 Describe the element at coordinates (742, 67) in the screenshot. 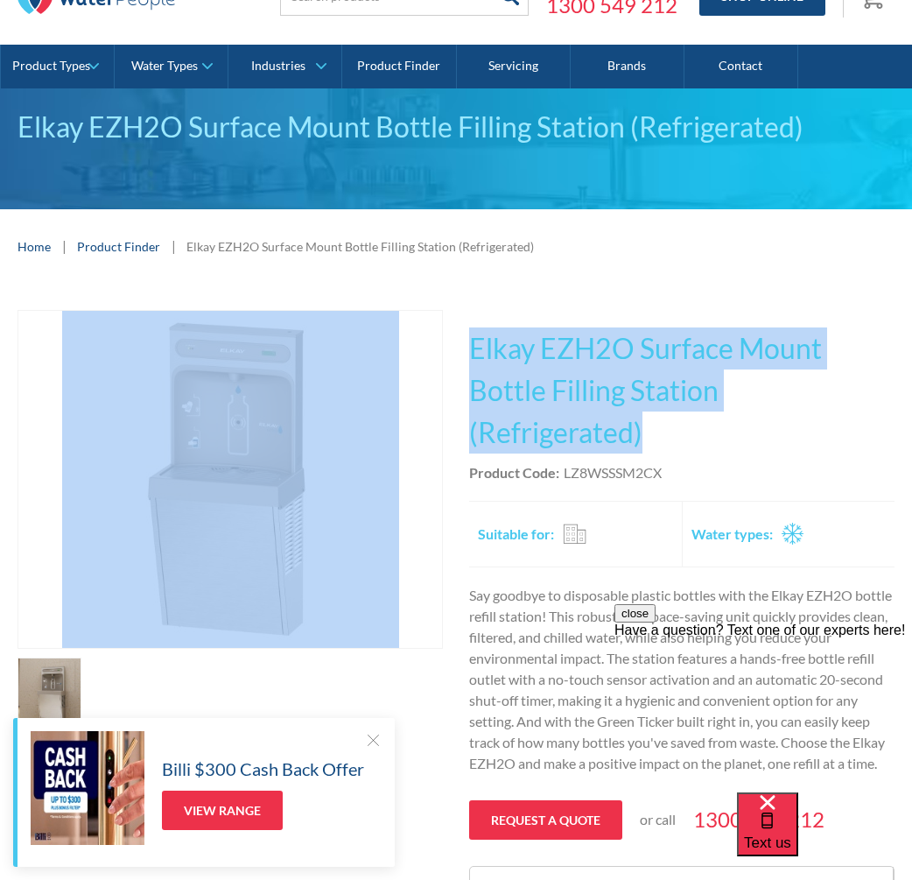

I see `a: Contact` at that location.